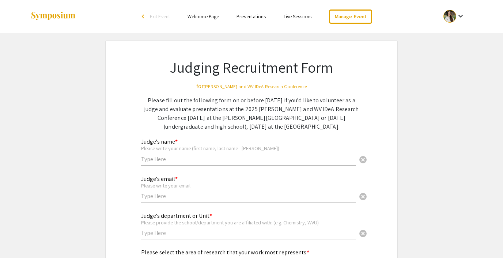 The height and width of the screenshot is (258, 503). Describe the element at coordinates (298, 16) in the screenshot. I see `a: Live Sessions` at that location.